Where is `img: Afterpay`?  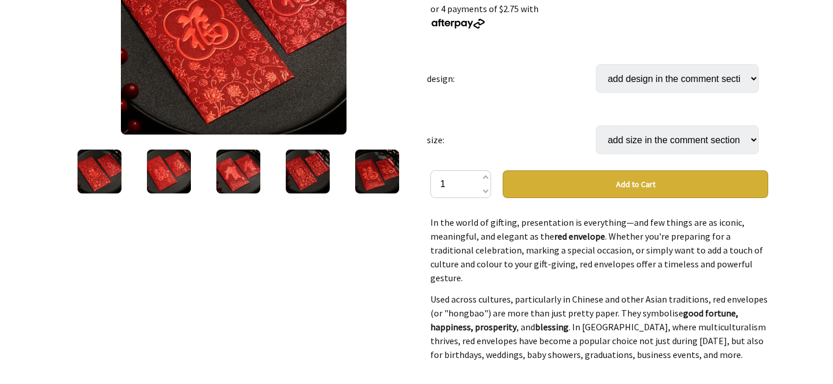 img: Afterpay is located at coordinates (458, 24).